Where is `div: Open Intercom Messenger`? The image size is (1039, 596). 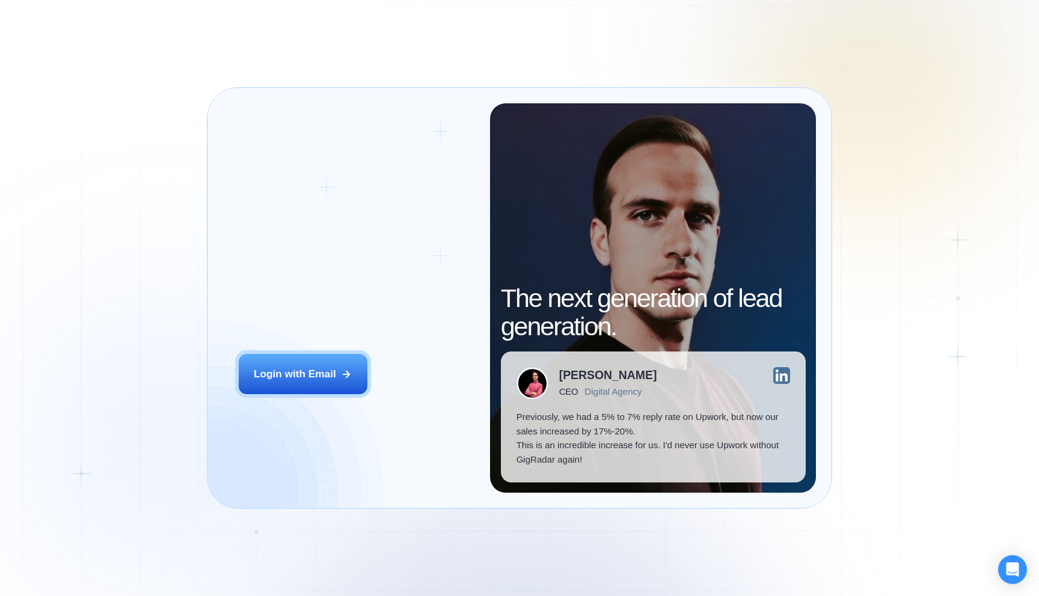
div: Open Intercom Messenger is located at coordinates (1012, 570).